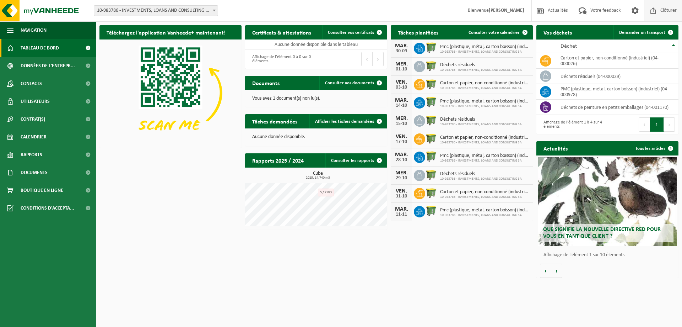 Image resolution: width=682 pixels, height=327 pixels. Describe the element at coordinates (318, 175) in the screenshot. I see `h3: Cube` at that location.